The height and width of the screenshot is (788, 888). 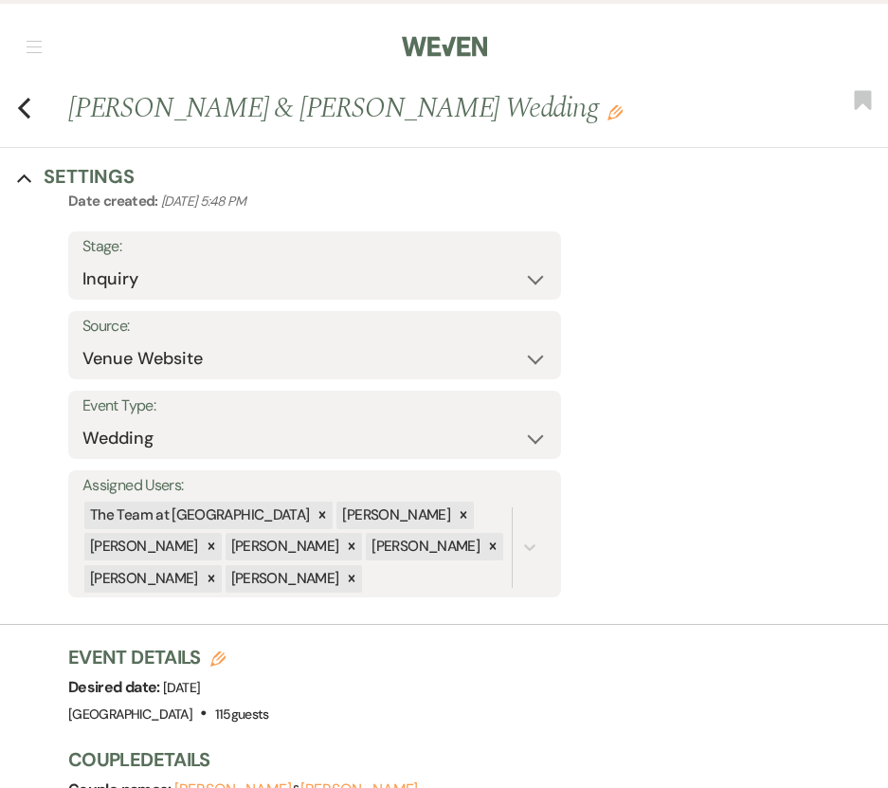 What do you see at coordinates (116, 686) in the screenshot?
I see `span: Desired date:` at bounding box center [116, 686].